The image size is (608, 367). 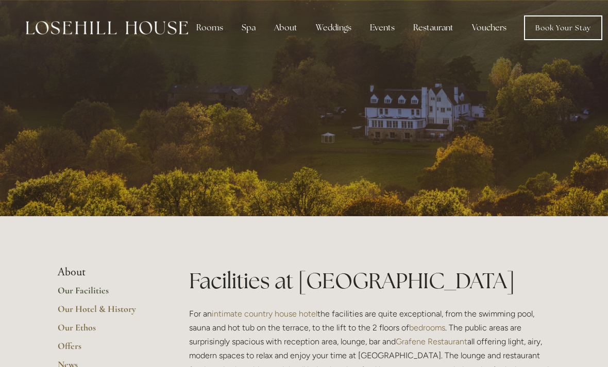 What do you see at coordinates (107, 272) in the screenshot?
I see `li: About` at bounding box center [107, 272].